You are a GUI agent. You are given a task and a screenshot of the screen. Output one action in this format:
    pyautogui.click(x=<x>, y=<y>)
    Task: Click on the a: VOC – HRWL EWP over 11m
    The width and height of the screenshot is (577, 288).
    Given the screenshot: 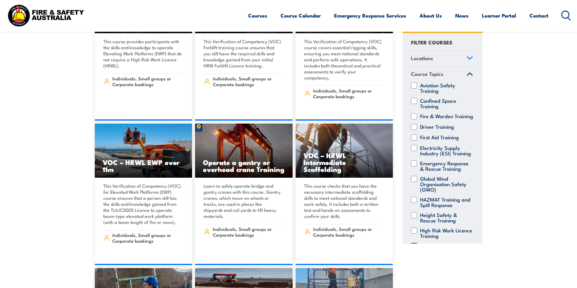 What is the action you would take?
    pyautogui.click(x=143, y=151)
    